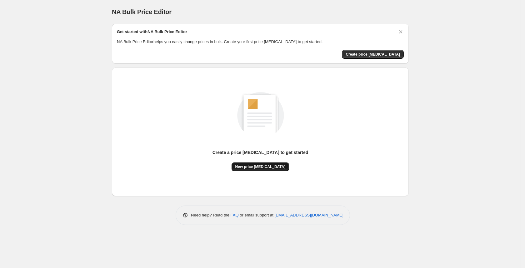 The image size is (525, 268). I want to click on span: Need help? Read the, so click(211, 215).